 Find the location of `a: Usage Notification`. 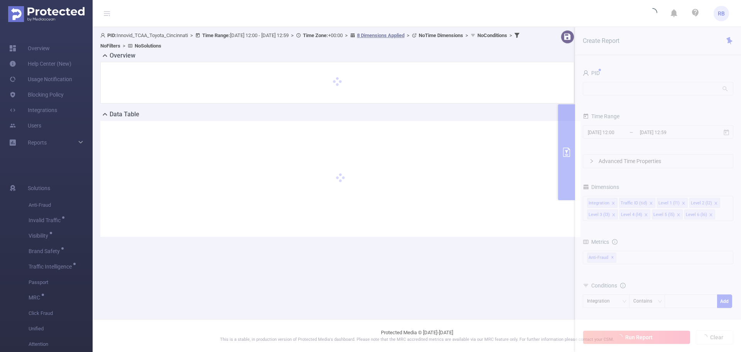

a: Usage Notification is located at coordinates (41, 79).